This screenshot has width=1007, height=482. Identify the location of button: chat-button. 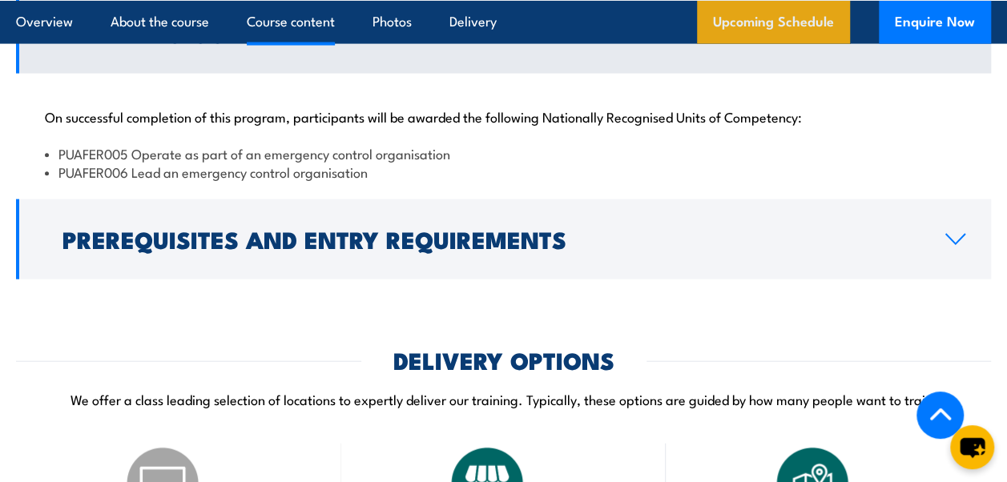
(972, 447).